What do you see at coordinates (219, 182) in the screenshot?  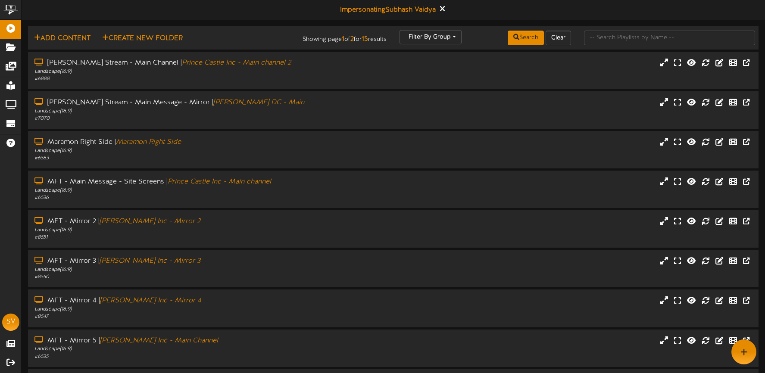 I see `i: Prince Castle Inc - Main channel` at bounding box center [219, 182].